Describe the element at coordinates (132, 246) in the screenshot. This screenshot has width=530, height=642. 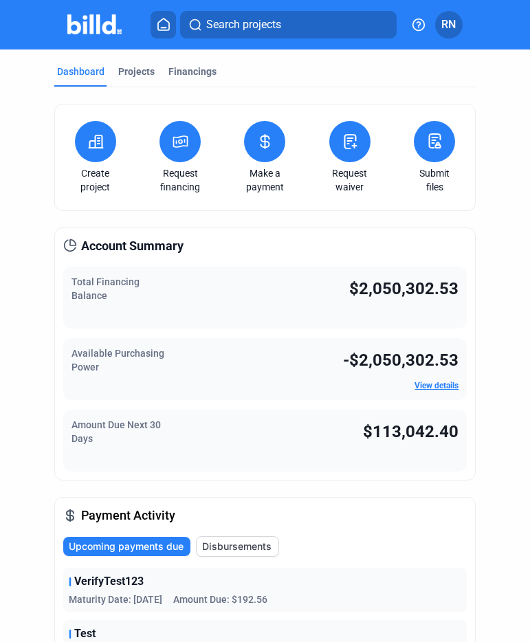
I see `span: Account Summary` at that location.